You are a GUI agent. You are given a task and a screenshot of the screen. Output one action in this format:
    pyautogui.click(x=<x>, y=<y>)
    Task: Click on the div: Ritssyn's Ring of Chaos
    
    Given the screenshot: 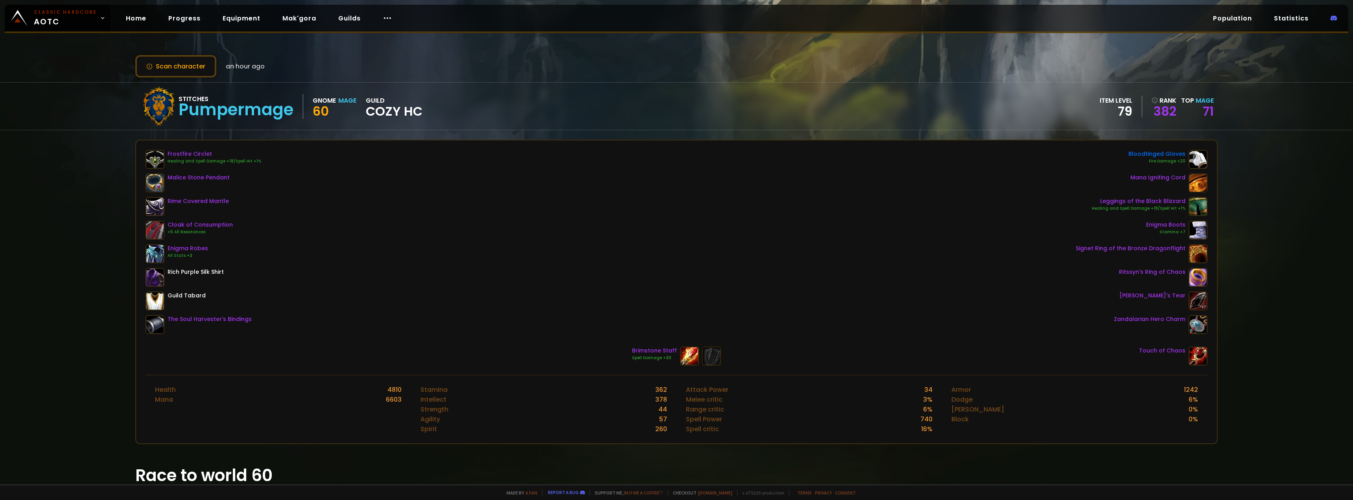 What is the action you would take?
    pyautogui.click(x=1152, y=272)
    